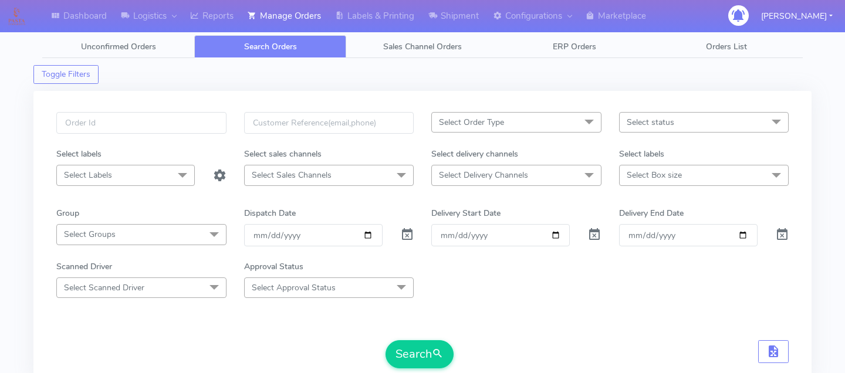 The height and width of the screenshot is (373, 845). I want to click on span: Search Orders, so click(271, 46).